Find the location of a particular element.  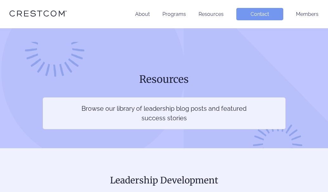

a: Members is located at coordinates (307, 14).